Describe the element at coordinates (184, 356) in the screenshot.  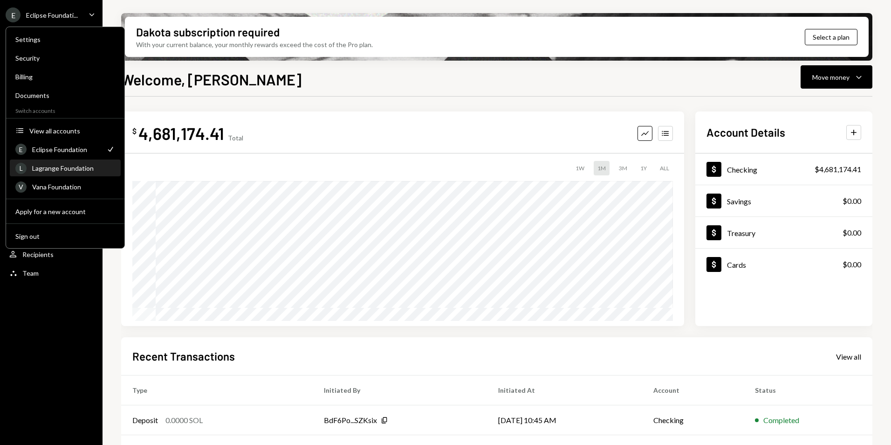
I see `h2: Recent Transactions` at that location.